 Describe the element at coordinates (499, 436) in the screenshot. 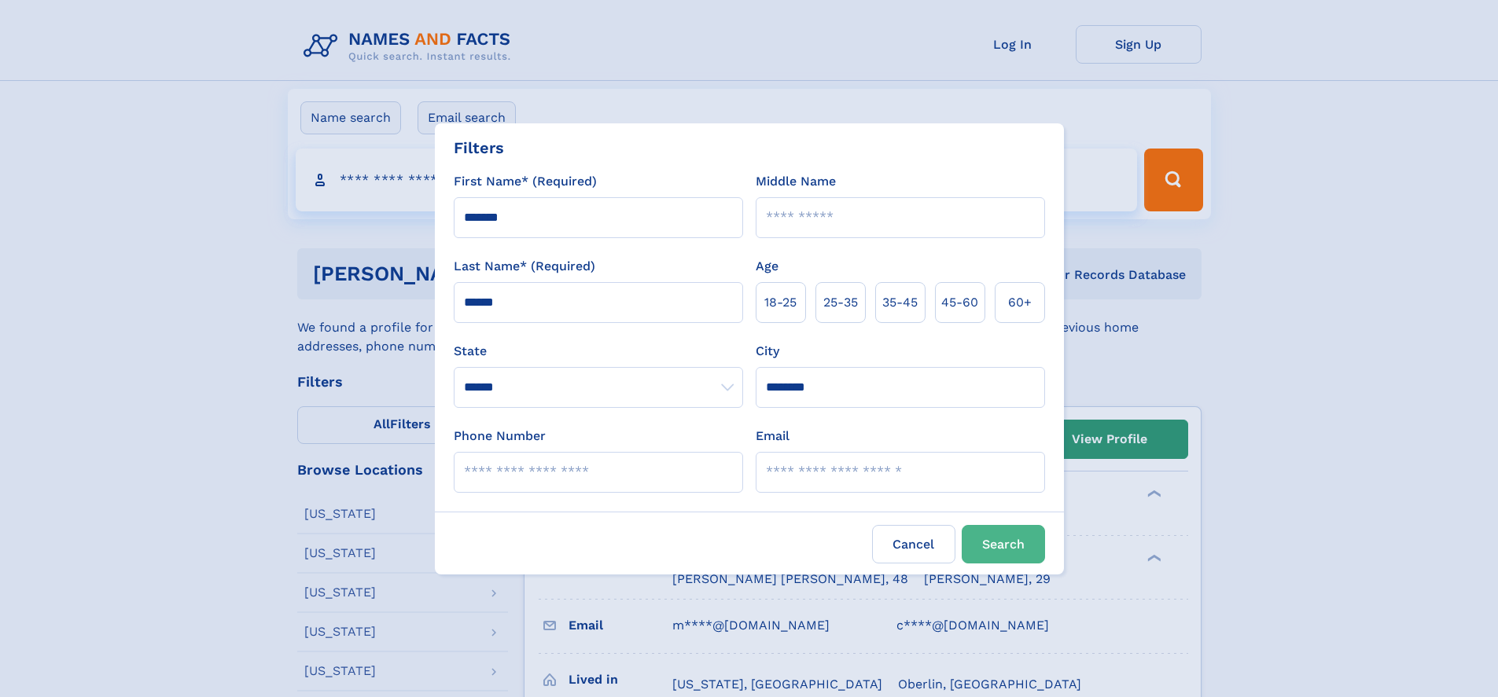

I see `label: Phone Number` at that location.